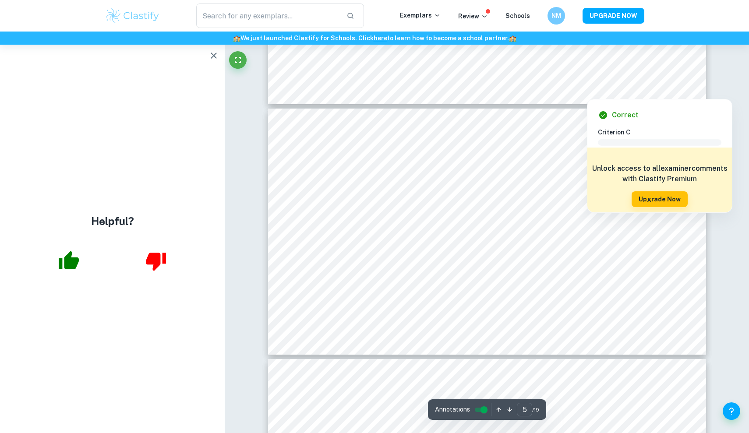 This screenshot has height=433, width=749. Describe the element at coordinates (518, 16) in the screenshot. I see `a: Schools` at that location.